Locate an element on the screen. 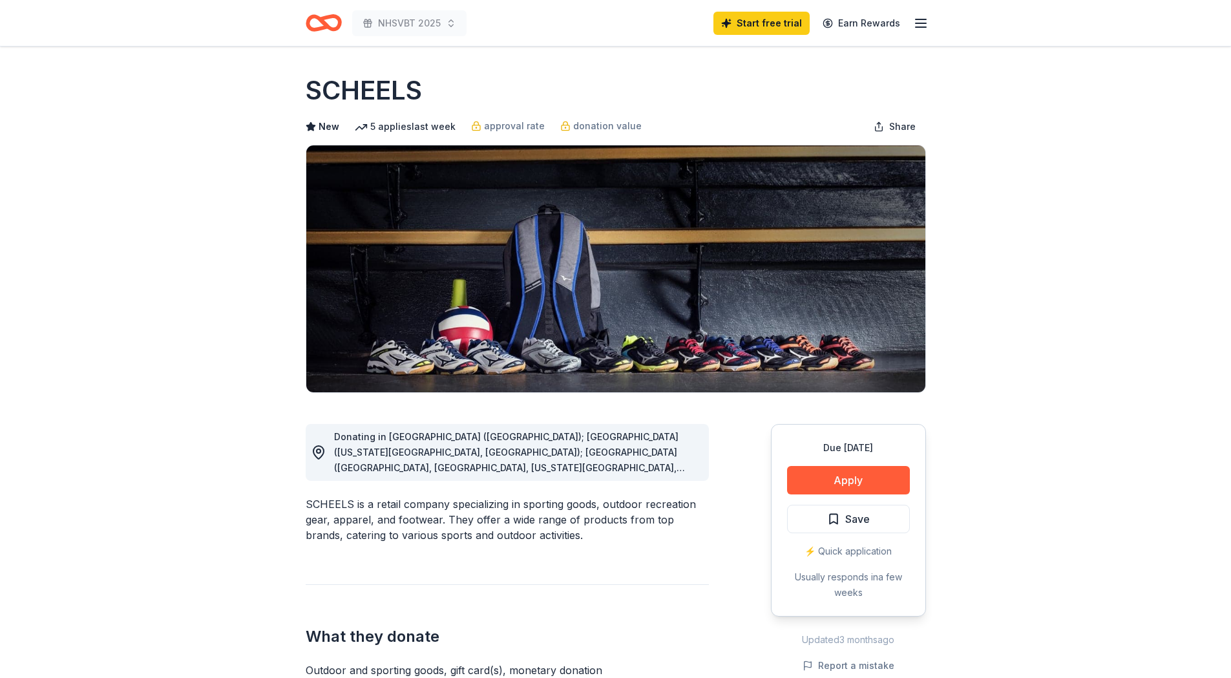 Image resolution: width=1231 pixels, height=678 pixels. span: donation value is located at coordinates (607, 126).